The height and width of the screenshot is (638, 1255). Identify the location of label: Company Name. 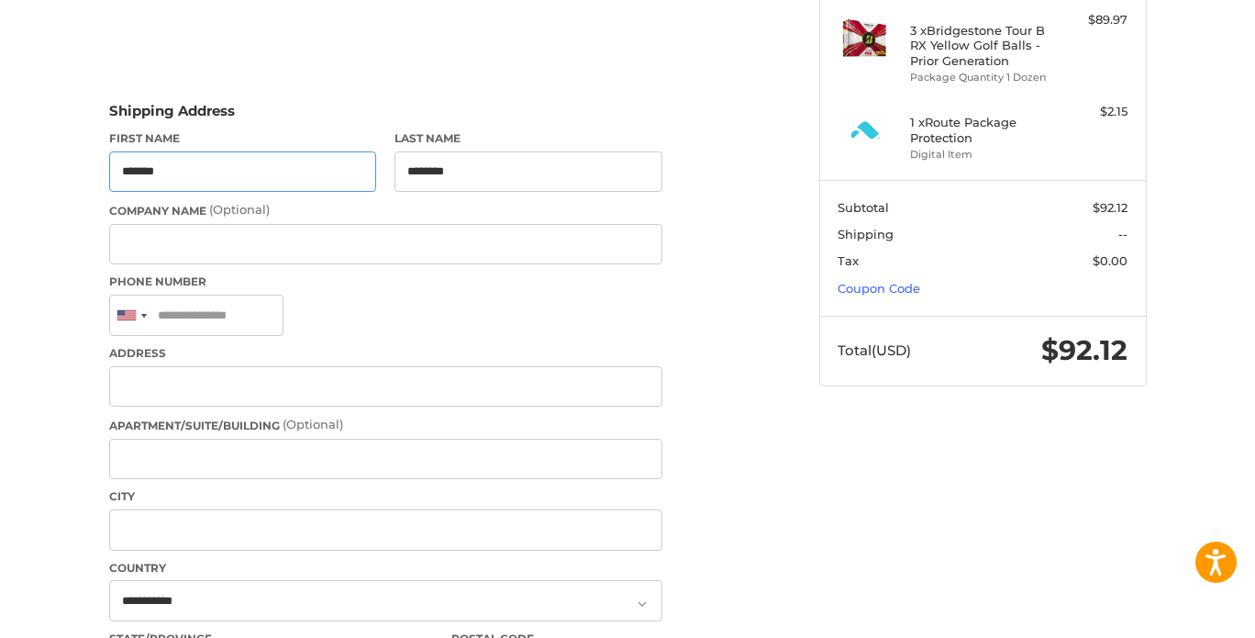
(385, 210).